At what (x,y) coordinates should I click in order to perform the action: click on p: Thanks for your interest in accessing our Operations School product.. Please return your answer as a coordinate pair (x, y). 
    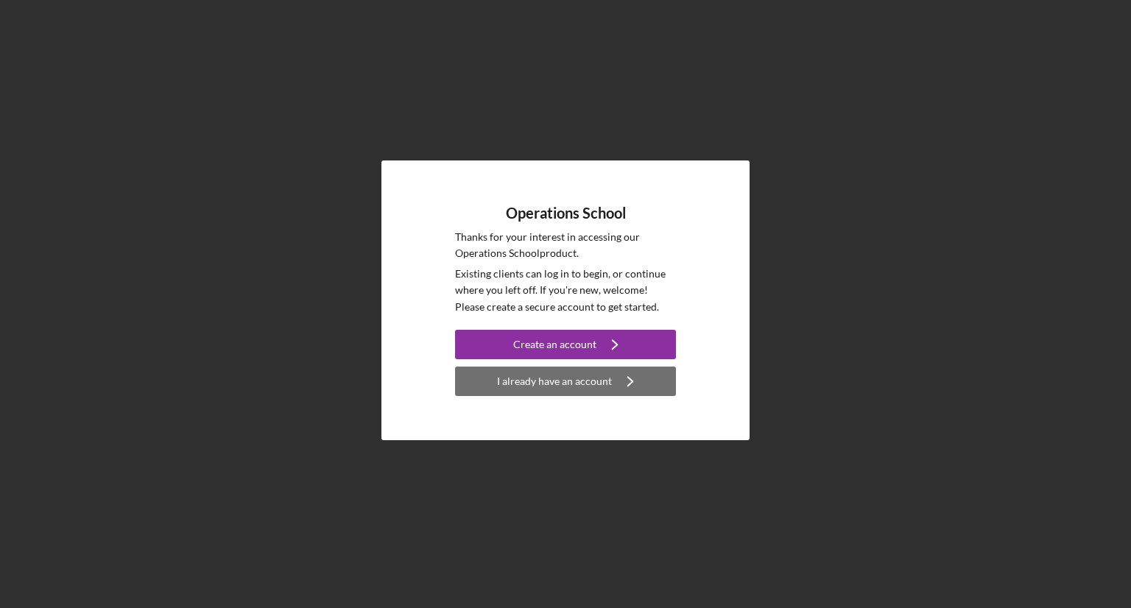
    Looking at the image, I should click on (565, 245).